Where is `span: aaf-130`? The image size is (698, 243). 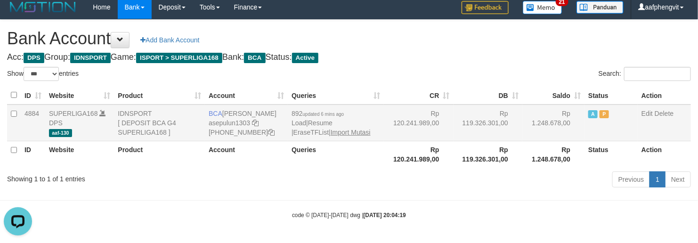
span: aaf-130 is located at coordinates (60, 133).